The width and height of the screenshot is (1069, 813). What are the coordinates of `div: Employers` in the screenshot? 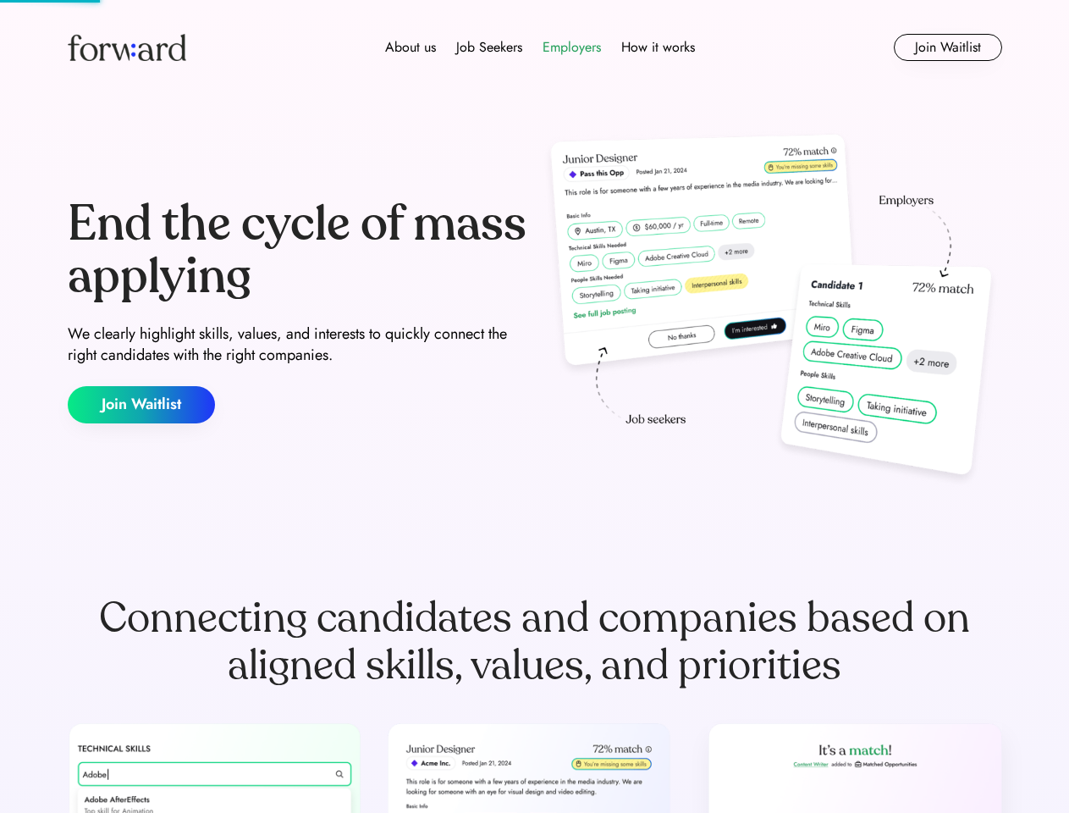 It's located at (571, 47).